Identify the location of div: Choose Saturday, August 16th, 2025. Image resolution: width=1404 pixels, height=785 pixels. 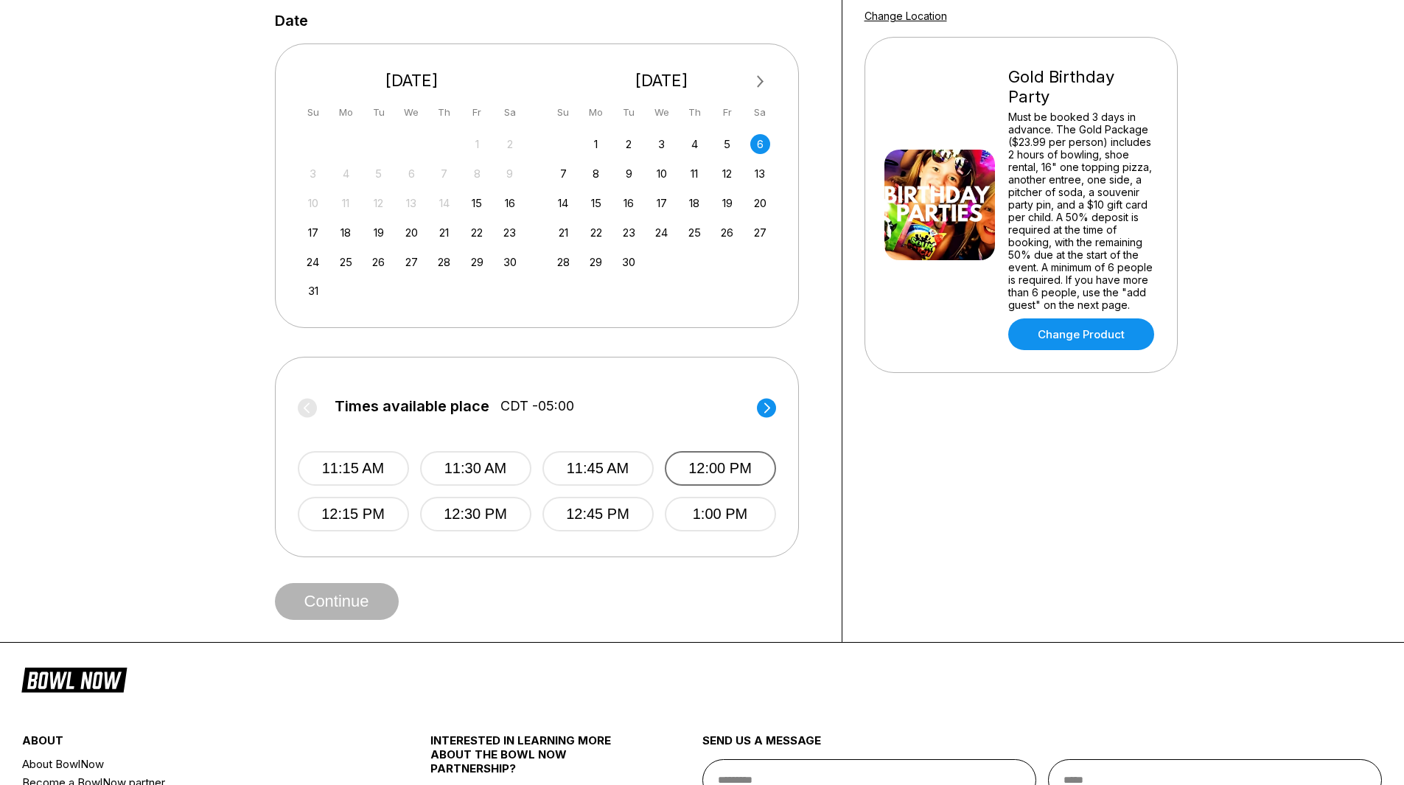
(509, 203).